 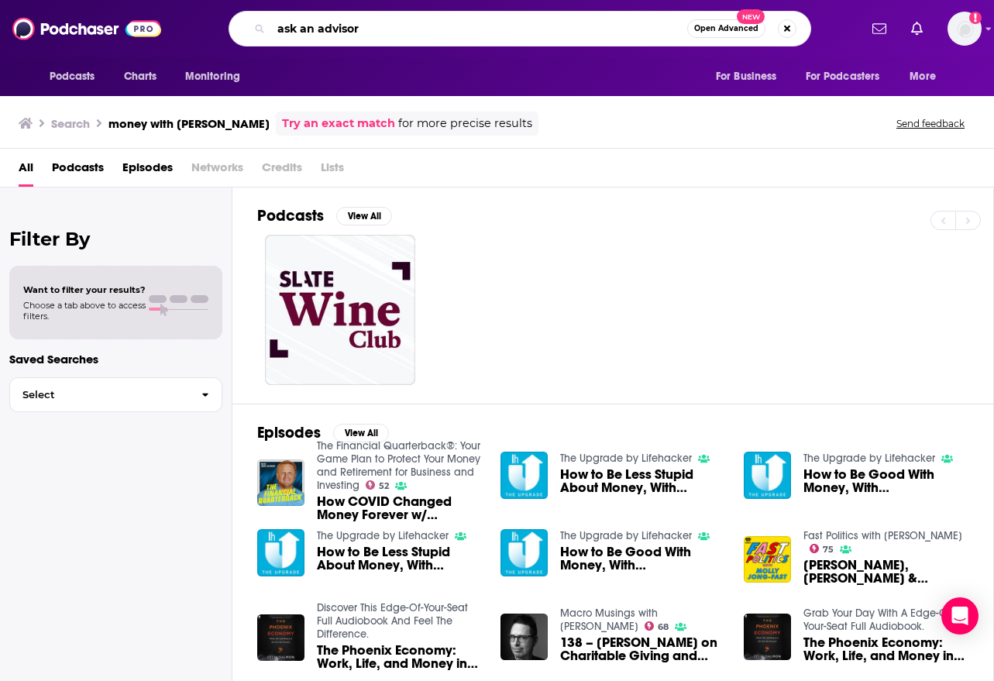 I want to click on span: For Business, so click(x=746, y=77).